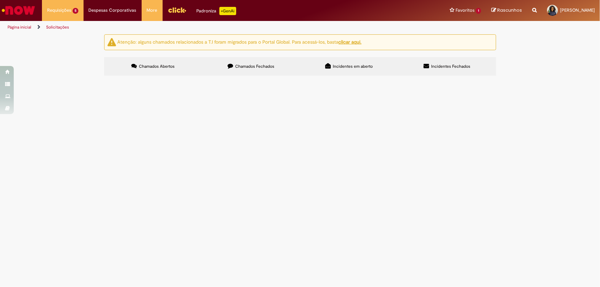 The image size is (600, 287). Describe the element at coordinates (59, 10) in the screenshot. I see `span: Requisições` at that location.